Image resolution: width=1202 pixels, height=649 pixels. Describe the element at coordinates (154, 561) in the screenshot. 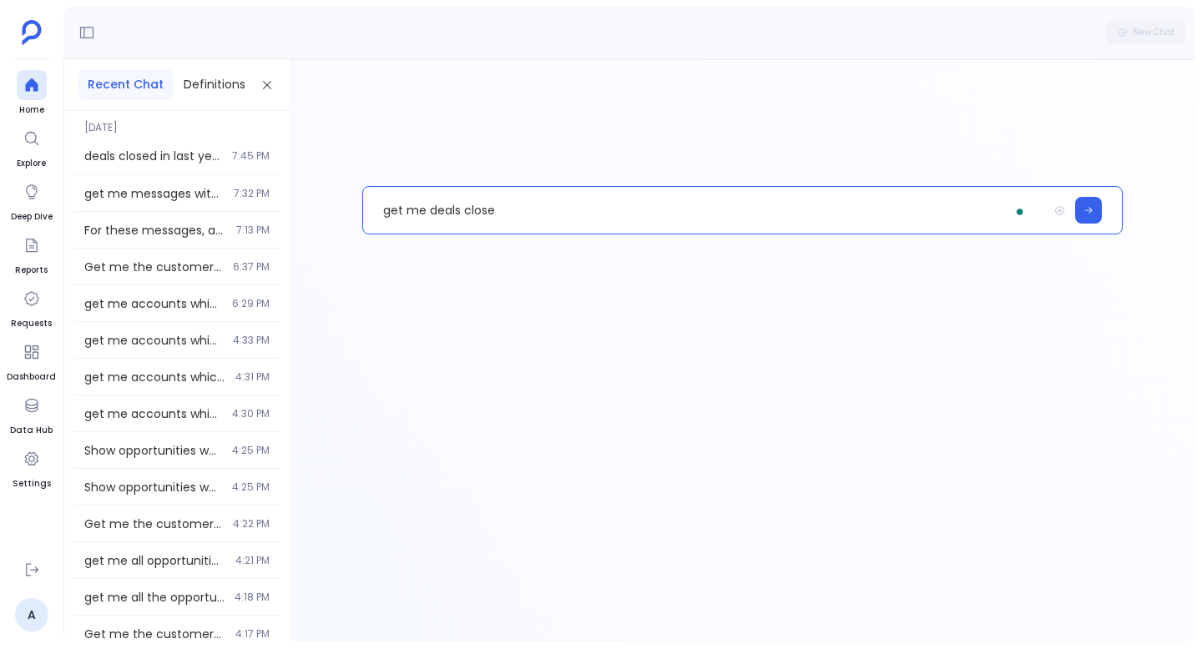

I see `span: get me all opportunities and make two buckets, created in last year one bucket, opportunity type ...` at that location.